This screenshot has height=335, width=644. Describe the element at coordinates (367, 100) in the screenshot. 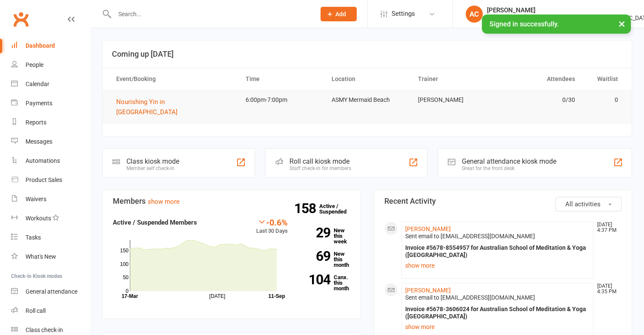

I see `td: ASMY Mermaid Beach` at that location.